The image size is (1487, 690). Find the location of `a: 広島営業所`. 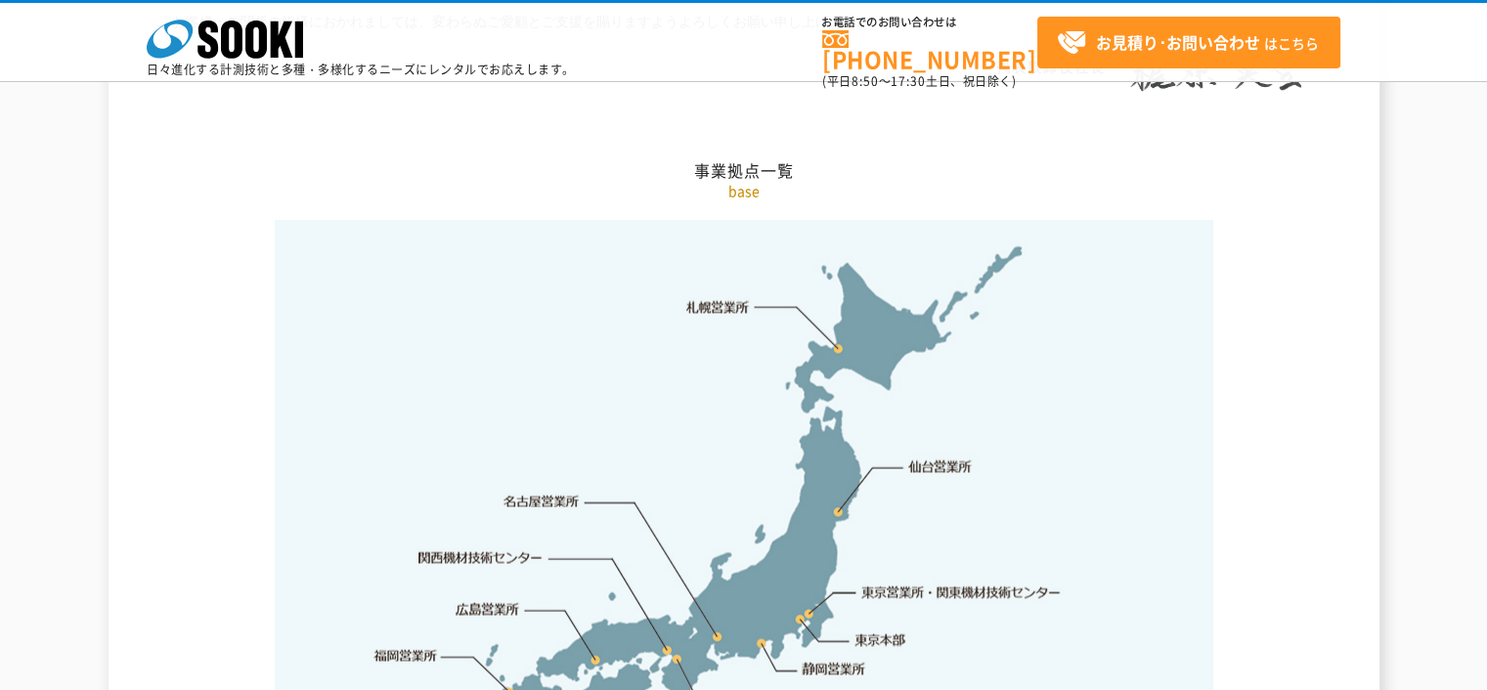

a: 広島営業所 is located at coordinates (488, 609).